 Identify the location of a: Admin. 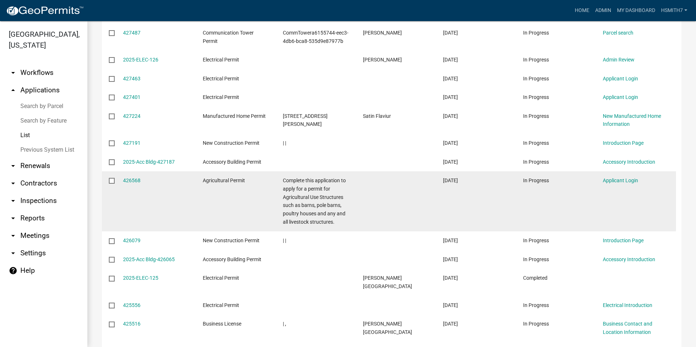
(603, 11).